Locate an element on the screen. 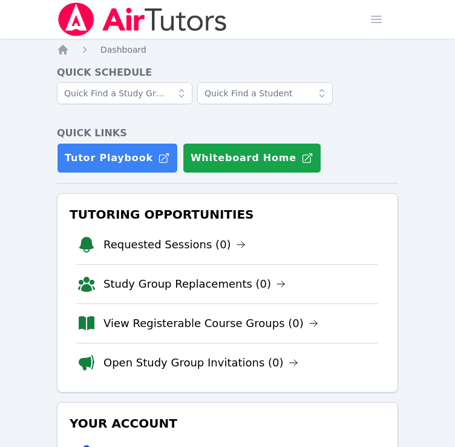 This screenshot has width=455, height=447. img: Air Tutors is located at coordinates (142, 19).